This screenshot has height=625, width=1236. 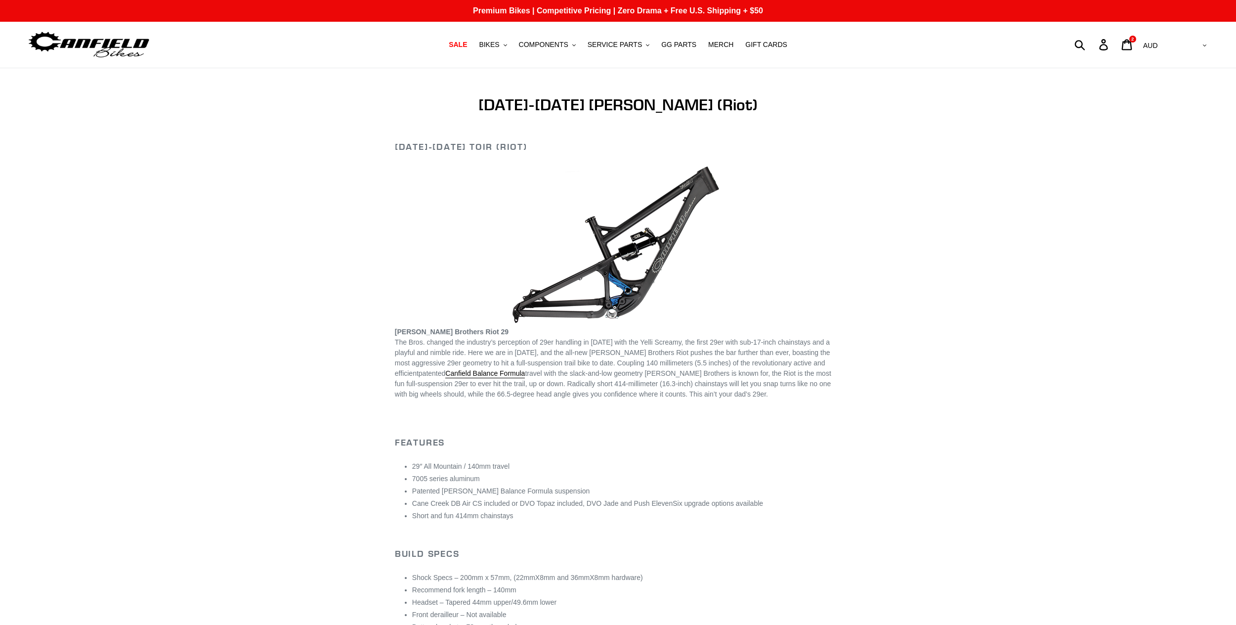 What do you see at coordinates (485, 374) in the screenshot?
I see `a: Canfield Balance Formula` at bounding box center [485, 374].